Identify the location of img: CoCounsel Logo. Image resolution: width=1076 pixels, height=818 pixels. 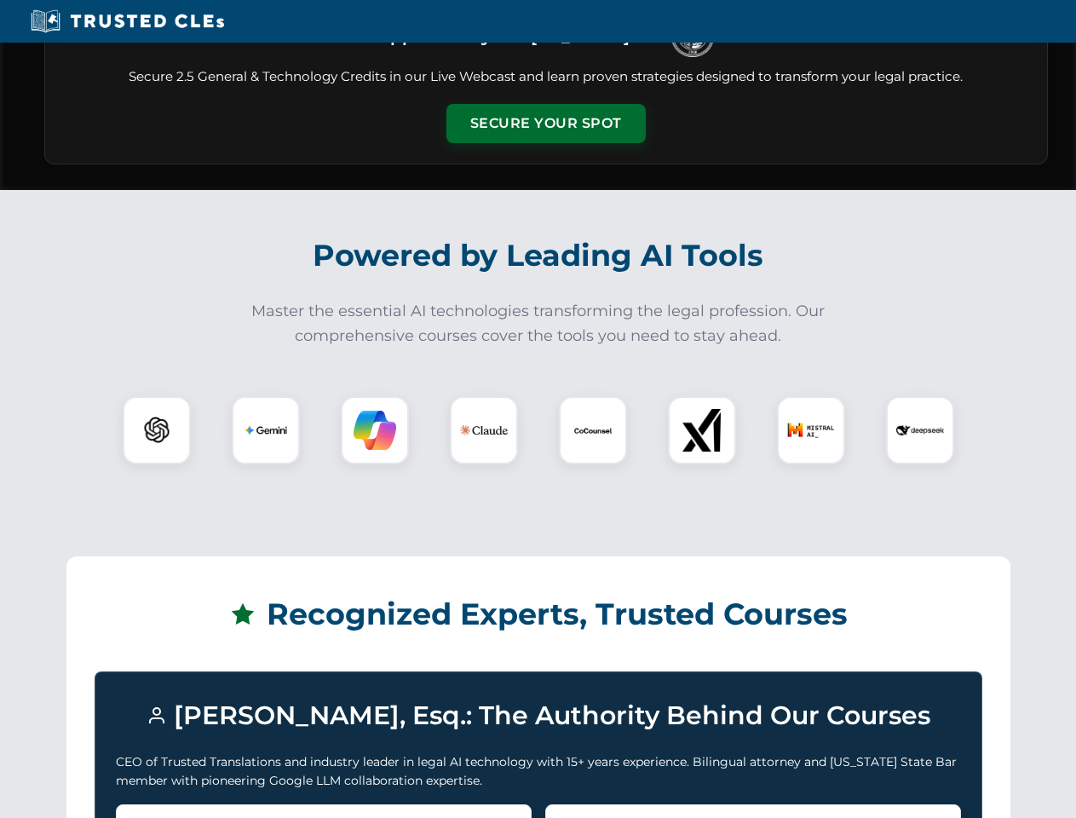
(593, 430).